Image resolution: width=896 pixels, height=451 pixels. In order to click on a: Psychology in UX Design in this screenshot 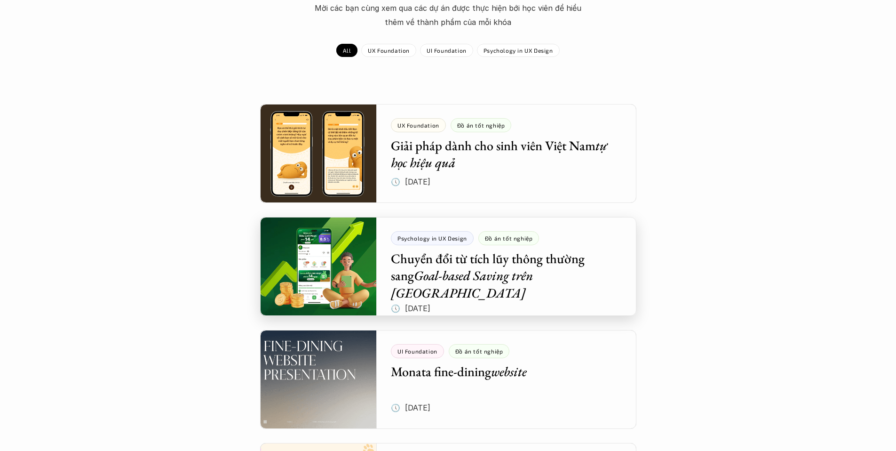, I will do `click(519, 50)`.